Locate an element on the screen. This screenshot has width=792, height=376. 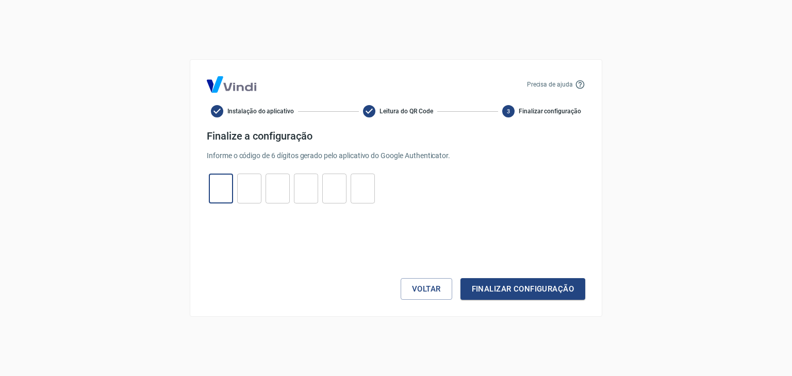
span: Finalizar configuração is located at coordinates (549, 111).